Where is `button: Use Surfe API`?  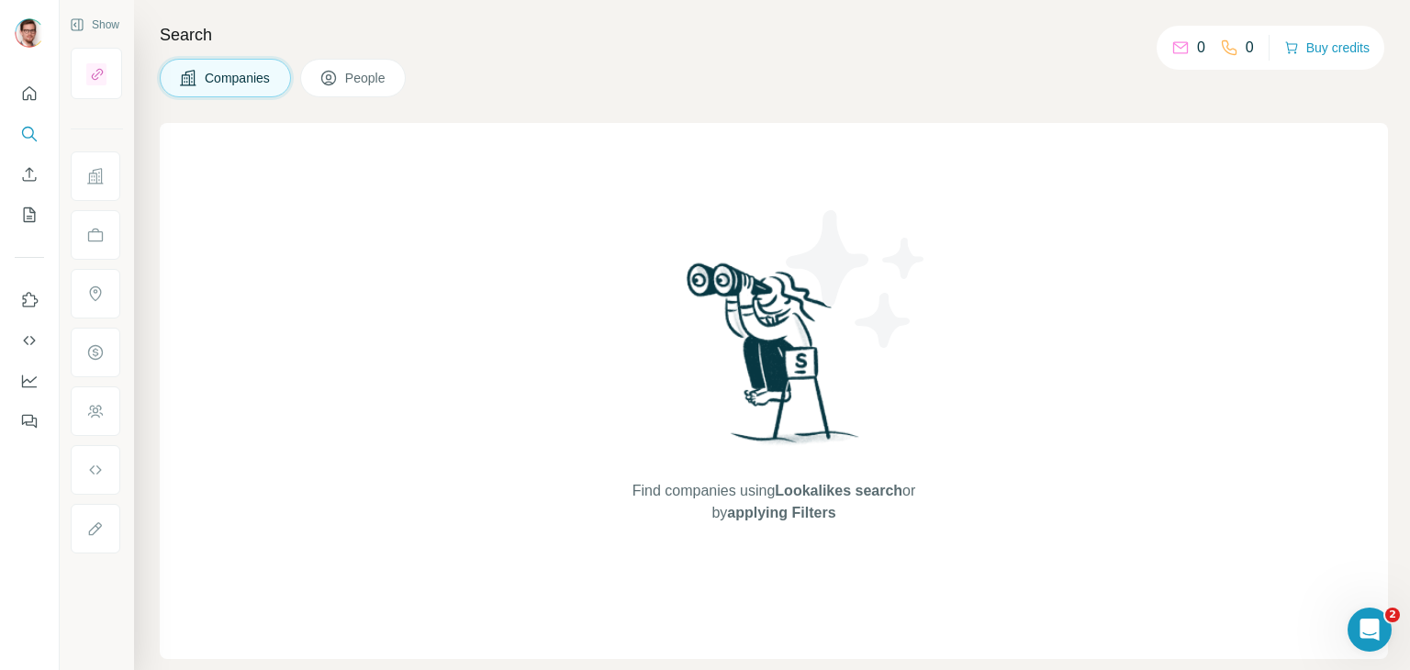 button: Use Surfe API is located at coordinates (29, 341).